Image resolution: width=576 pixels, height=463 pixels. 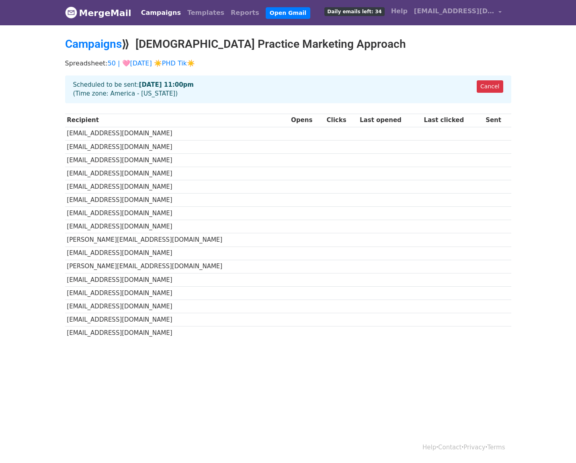 I want to click on a: MergeMail, so click(x=98, y=13).